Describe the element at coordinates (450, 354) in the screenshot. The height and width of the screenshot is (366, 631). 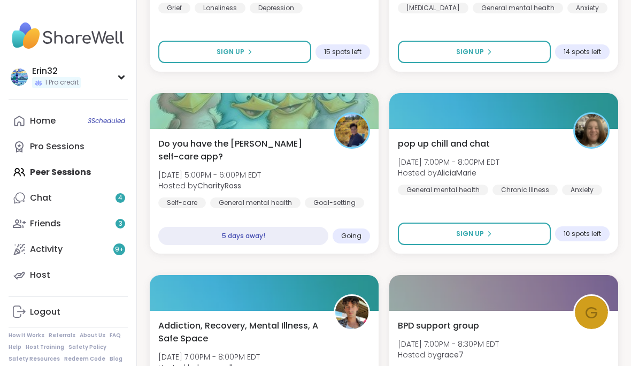
I see `b: grace7` at that location.